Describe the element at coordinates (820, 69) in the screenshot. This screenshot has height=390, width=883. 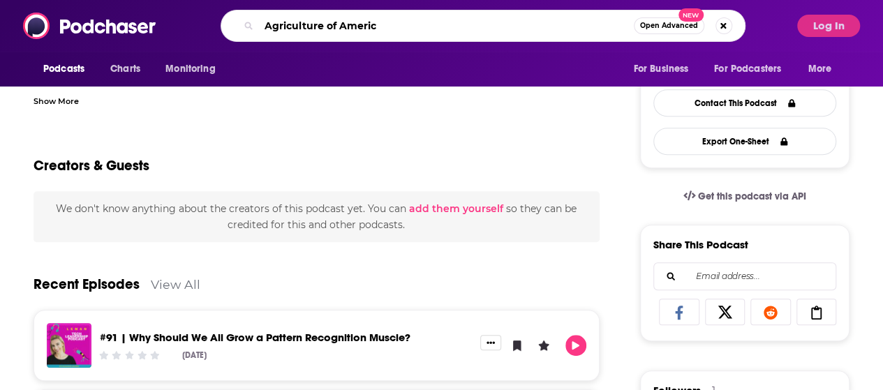
I see `span: More` at that location.